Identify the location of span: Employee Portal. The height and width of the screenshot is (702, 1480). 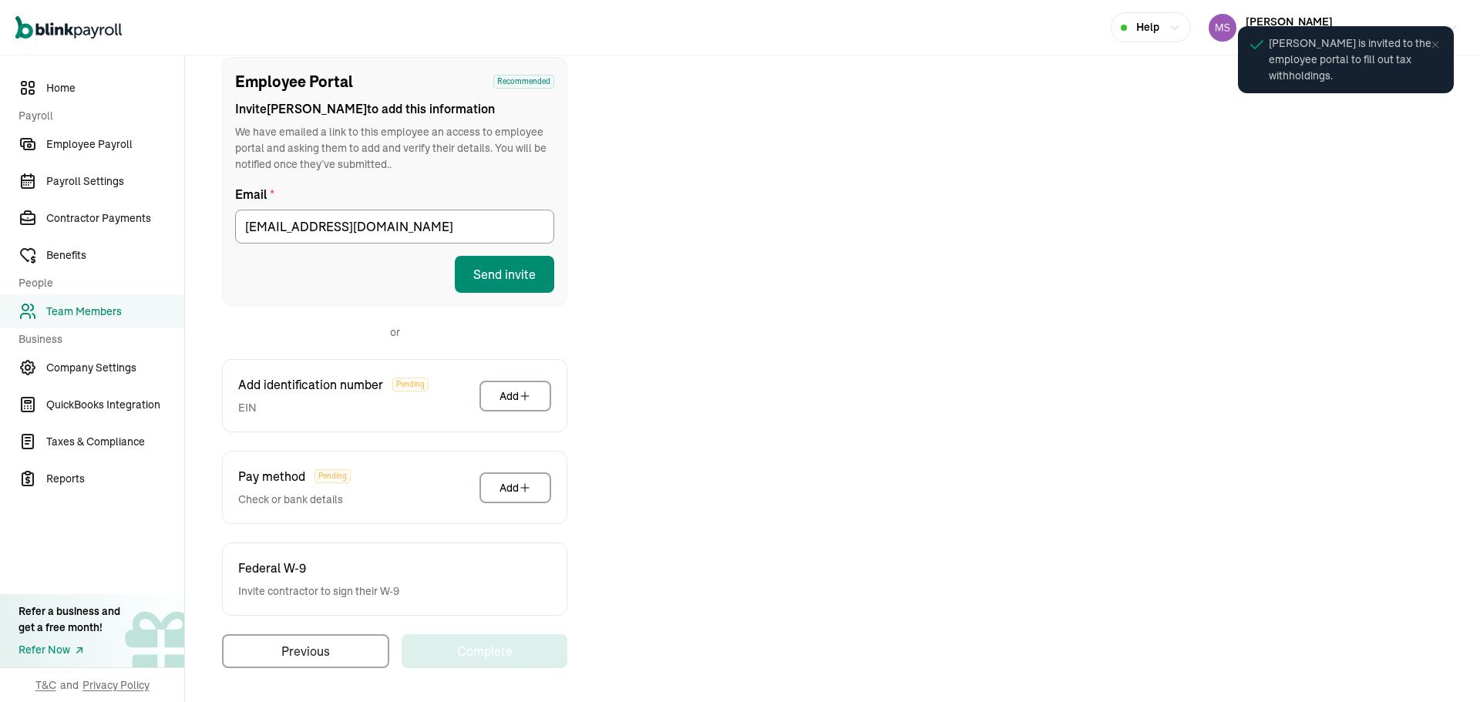
(294, 82).